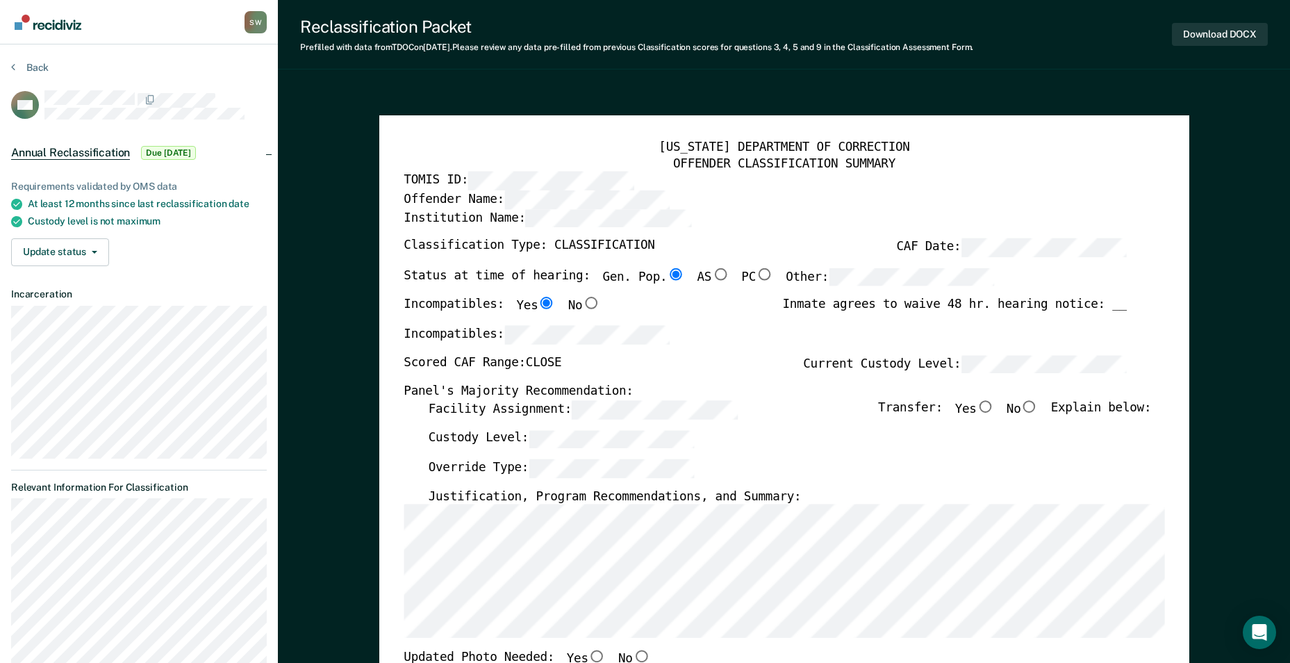 This screenshot has height=663, width=1290. I want to click on label: Institution Name:, so click(547, 218).